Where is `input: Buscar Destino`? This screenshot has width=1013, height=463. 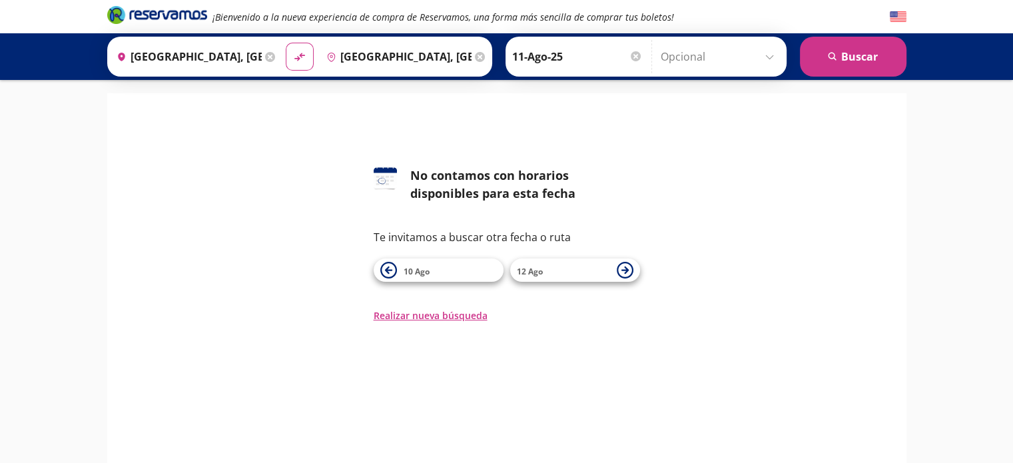
input: Buscar Destino is located at coordinates (396, 57).